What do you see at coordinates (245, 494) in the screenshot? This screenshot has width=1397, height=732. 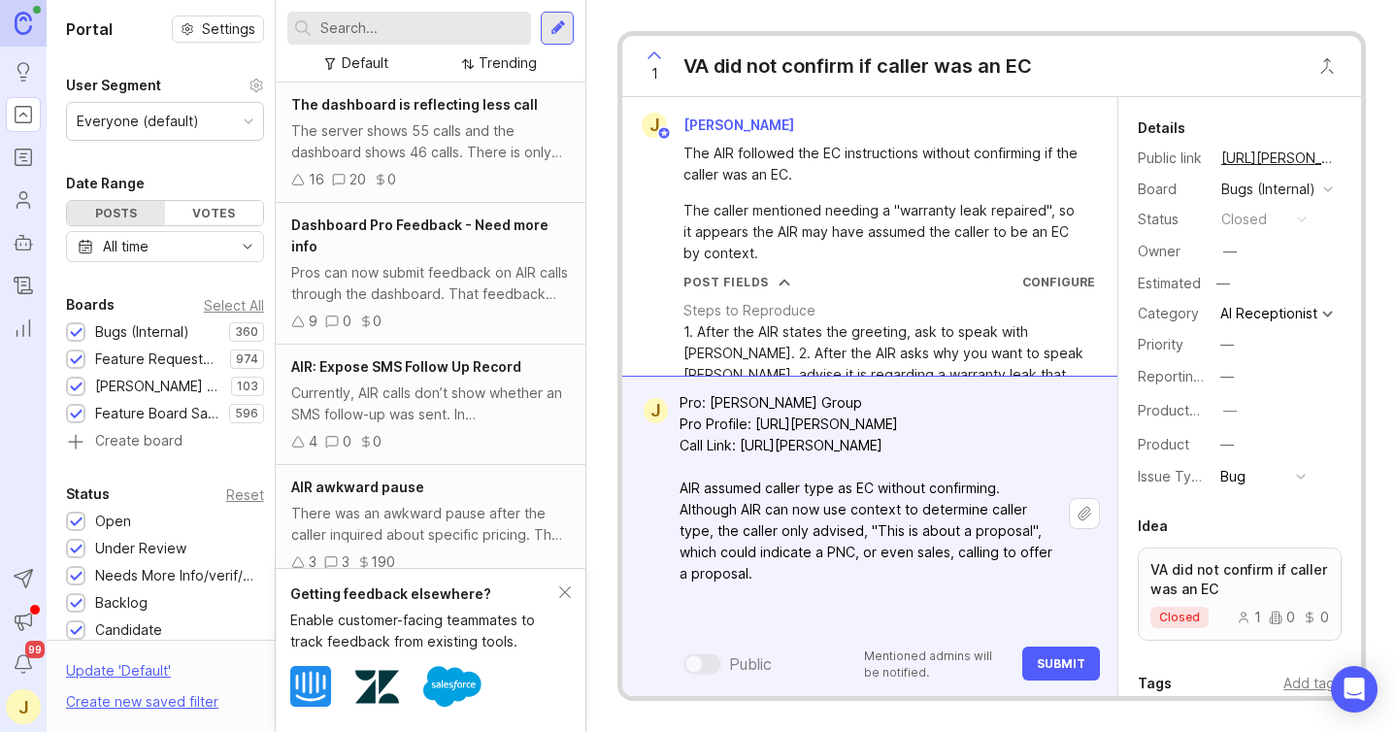 I see `div: Reset` at bounding box center [245, 494].